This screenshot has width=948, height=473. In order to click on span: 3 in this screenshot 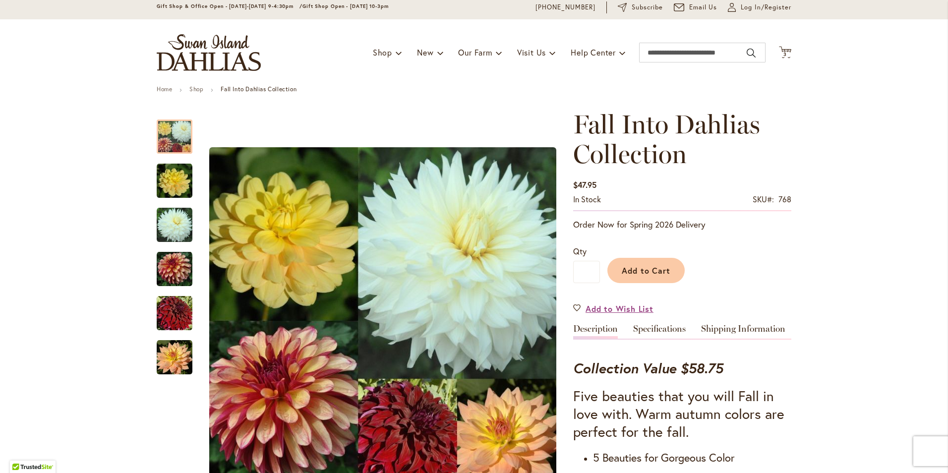, I will do `click(785, 54)`.